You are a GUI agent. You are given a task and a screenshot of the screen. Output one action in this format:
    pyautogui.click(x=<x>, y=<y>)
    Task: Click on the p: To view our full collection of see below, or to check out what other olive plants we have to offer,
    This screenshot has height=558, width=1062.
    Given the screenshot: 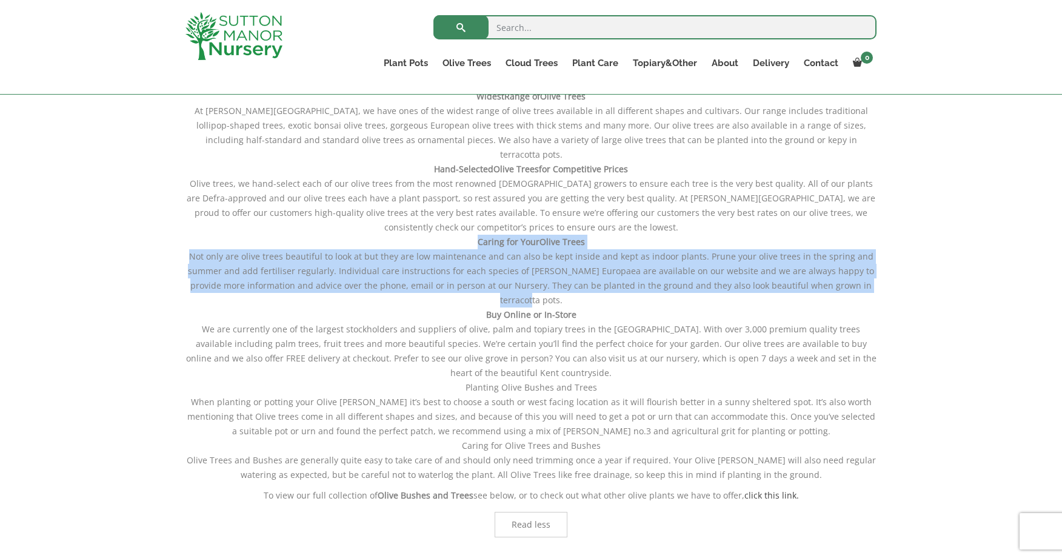 What is the action you would take?
    pyautogui.click(x=531, y=495)
    